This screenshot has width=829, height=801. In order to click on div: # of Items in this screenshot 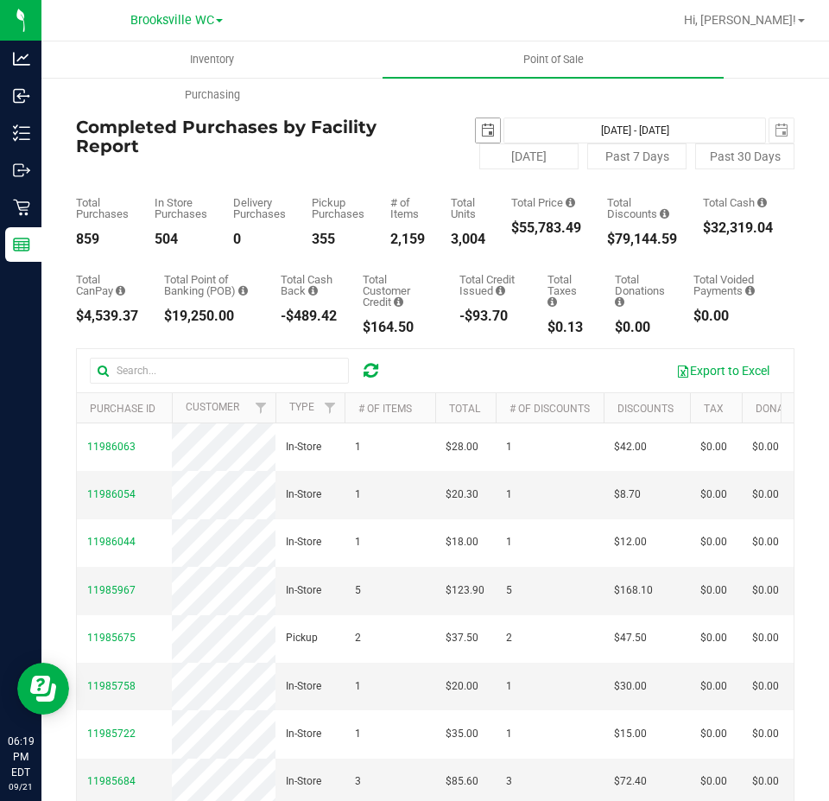, I will do `click(408, 208)`.